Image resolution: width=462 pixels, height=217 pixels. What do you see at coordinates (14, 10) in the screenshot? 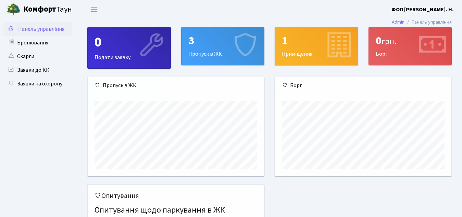
I see `img: logo.png` at bounding box center [14, 10].